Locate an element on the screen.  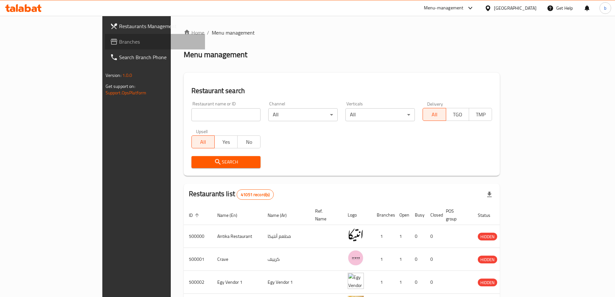
h2: Menu management is located at coordinates (215, 55).